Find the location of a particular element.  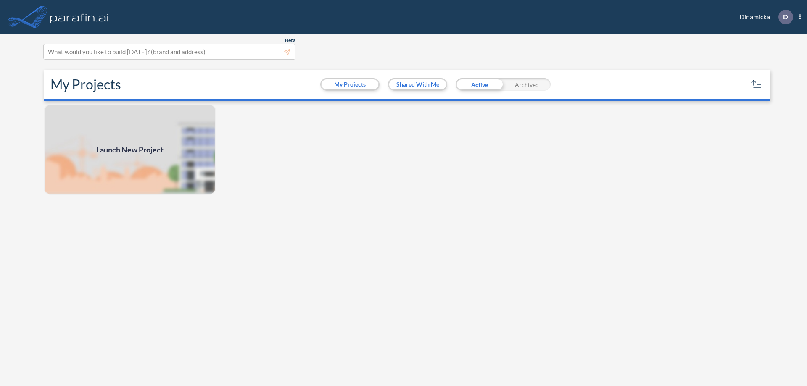

div: Active is located at coordinates (479, 84).